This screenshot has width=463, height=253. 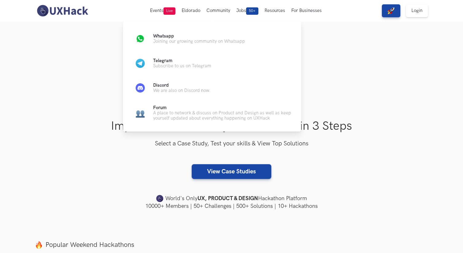 I want to click on a: Login, so click(x=417, y=11).